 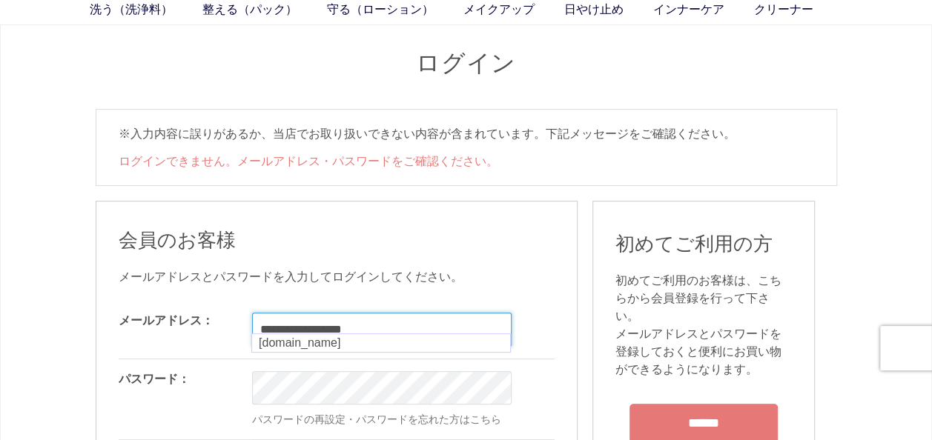 I want to click on a: パスワードの再設定・パスワードを忘れた方はこちら, so click(x=377, y=420).